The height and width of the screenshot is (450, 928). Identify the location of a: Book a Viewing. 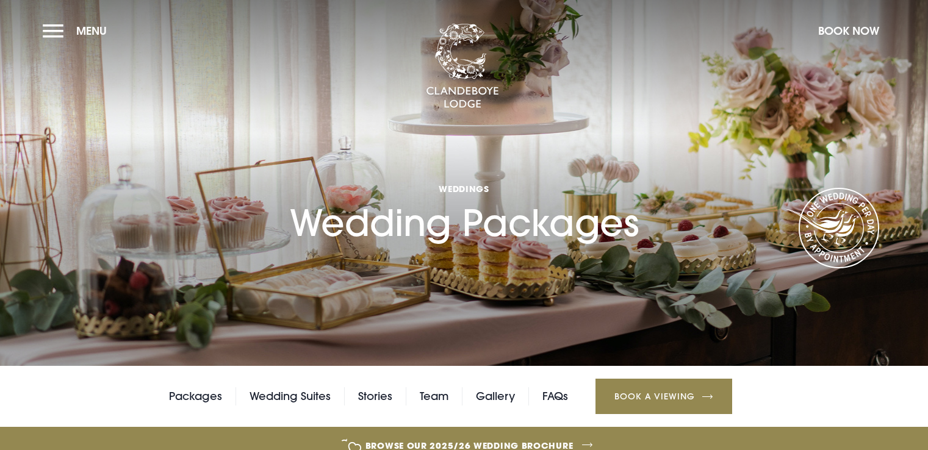
(664, 397).